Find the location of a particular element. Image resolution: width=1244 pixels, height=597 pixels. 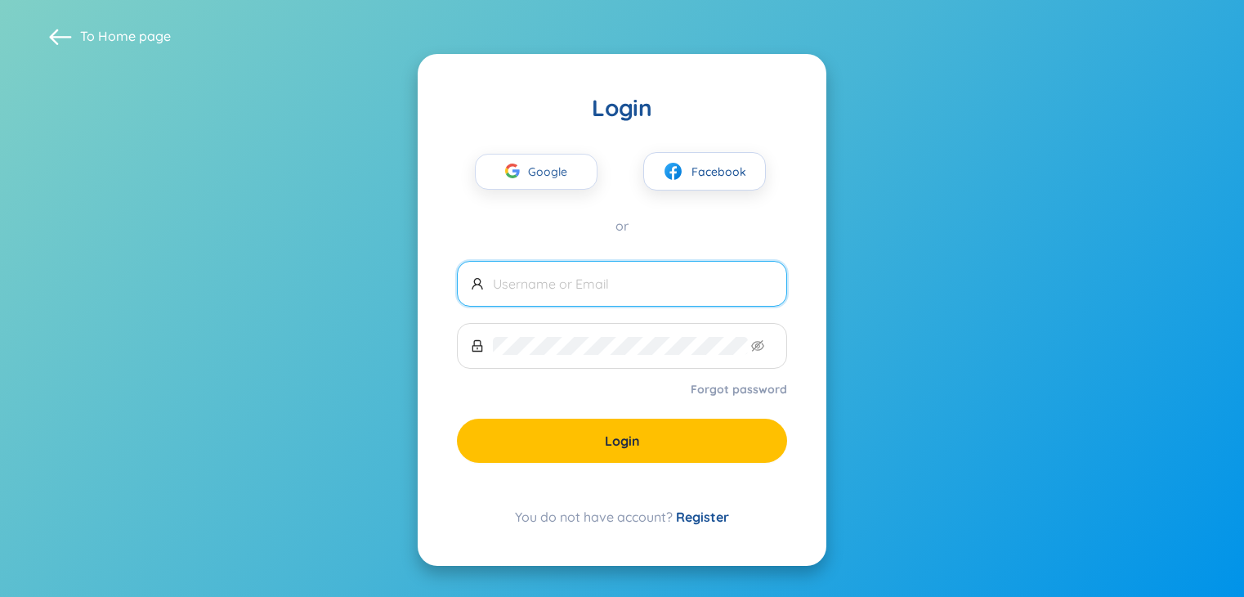

div: Login is located at coordinates (622, 108).